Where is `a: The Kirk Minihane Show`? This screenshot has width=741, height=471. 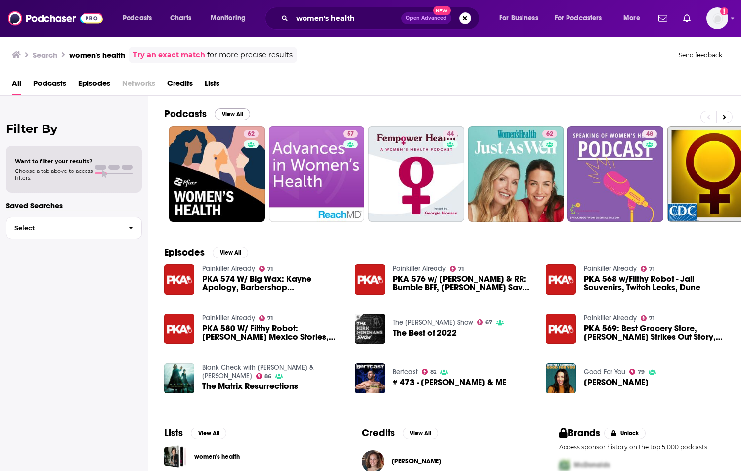
a: The Kirk Minihane Show is located at coordinates (433, 322).